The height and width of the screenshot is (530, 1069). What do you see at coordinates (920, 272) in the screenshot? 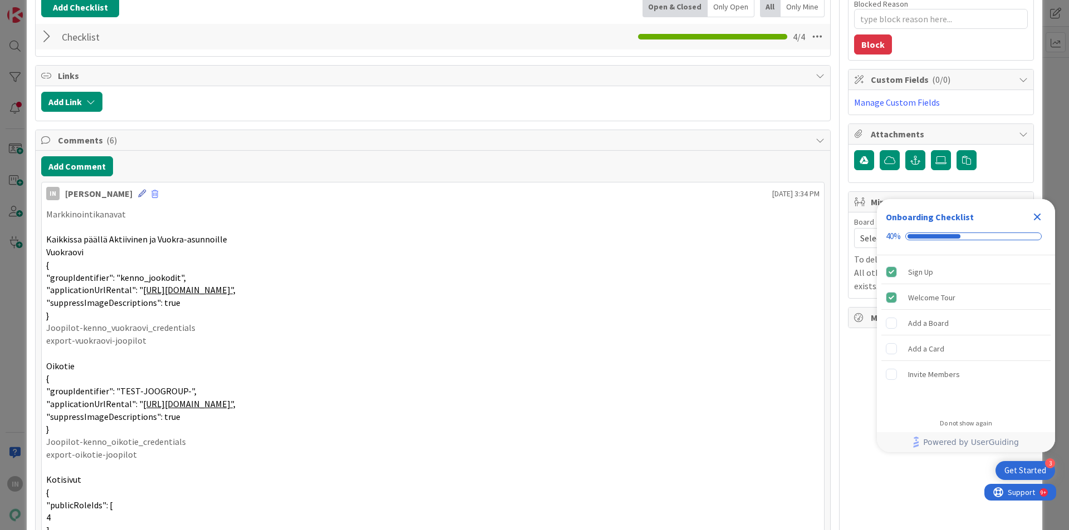
I see `div: Sign Up` at bounding box center [920, 272].